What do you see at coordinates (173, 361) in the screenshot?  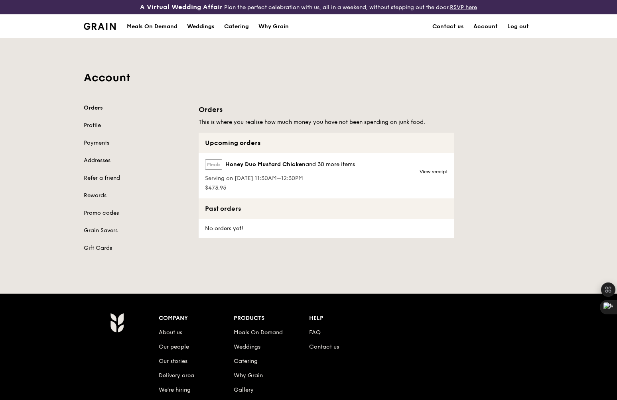 I see `a: Our stories` at bounding box center [173, 361].